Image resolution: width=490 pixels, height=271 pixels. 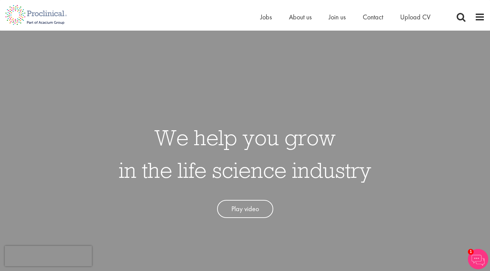 What do you see at coordinates (266, 17) in the screenshot?
I see `span: Jobs` at bounding box center [266, 17].